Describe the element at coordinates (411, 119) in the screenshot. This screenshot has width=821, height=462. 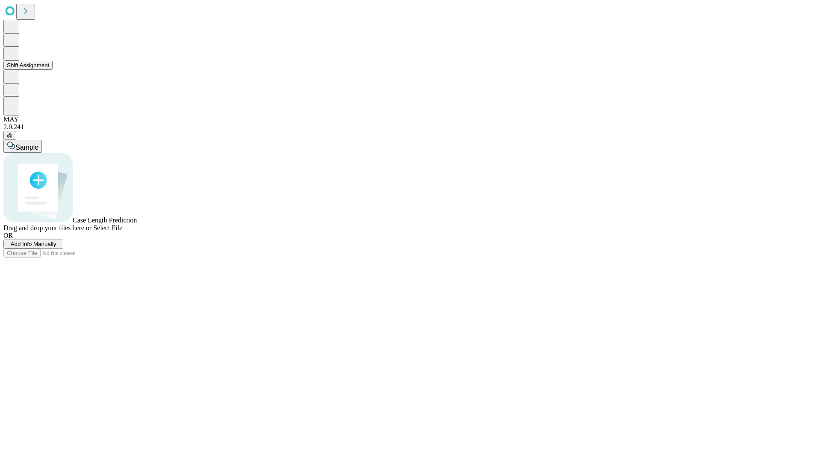
I see `div: MAY` at that location.